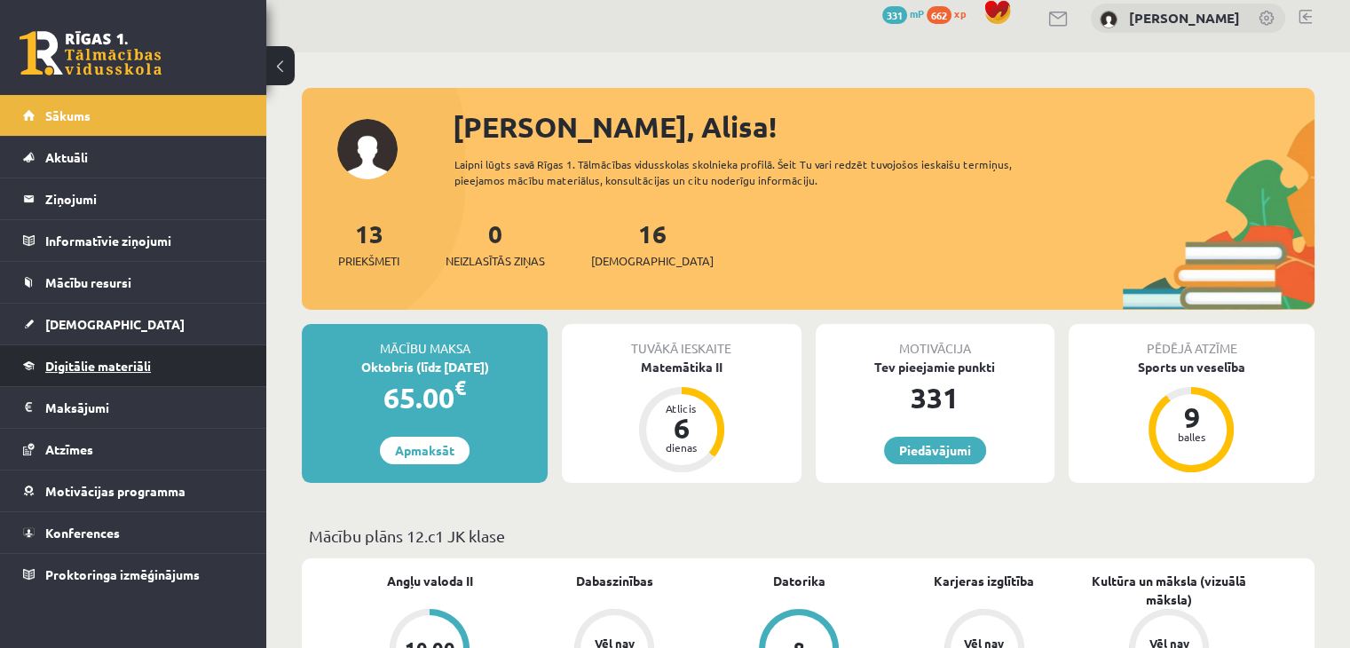 The height and width of the screenshot is (648, 1350). Describe the element at coordinates (935, 450) in the screenshot. I see `a: Piedāvājumi` at that location.